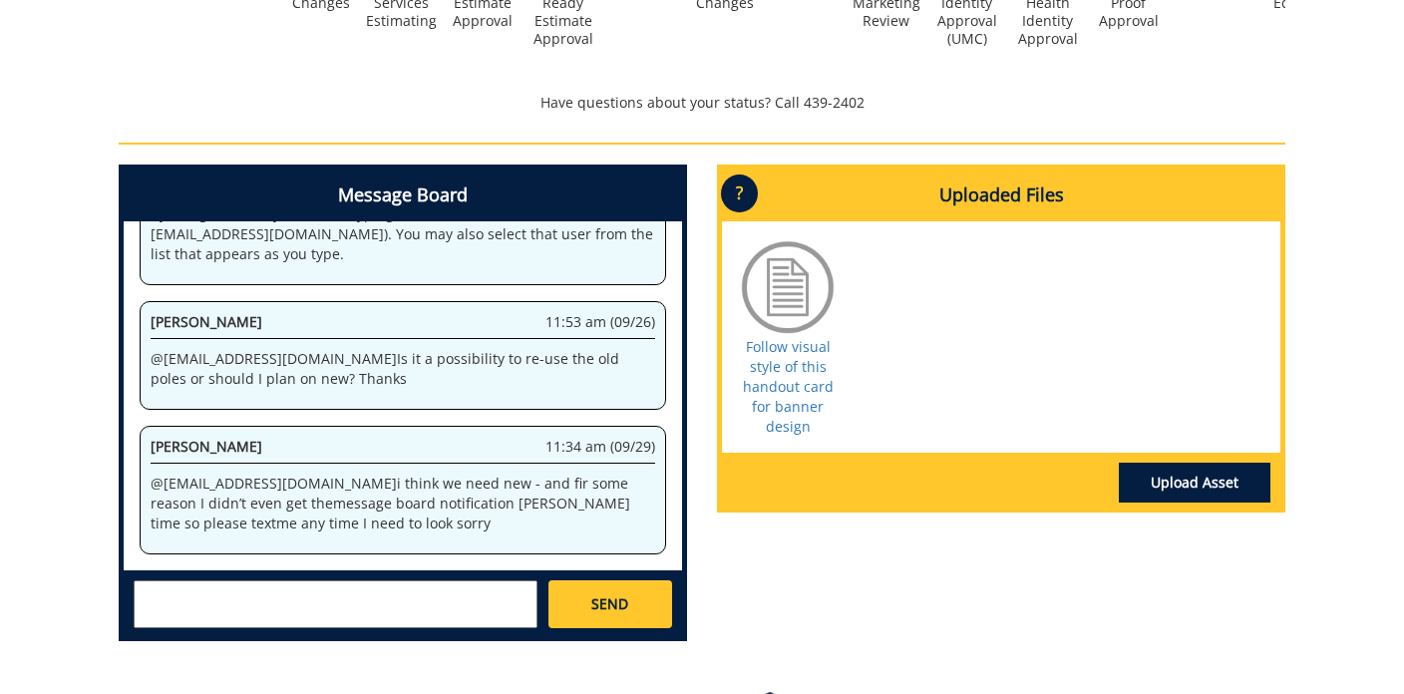 This screenshot has height=694, width=1404. I want to click on span: 11:53 am (09/26), so click(600, 322).